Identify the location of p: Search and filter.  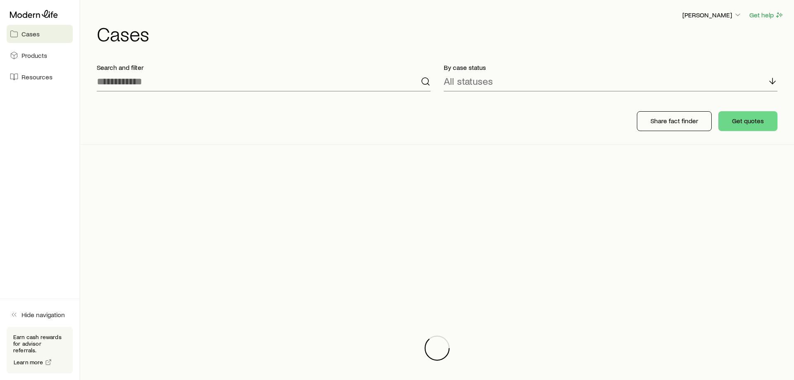
(263, 67).